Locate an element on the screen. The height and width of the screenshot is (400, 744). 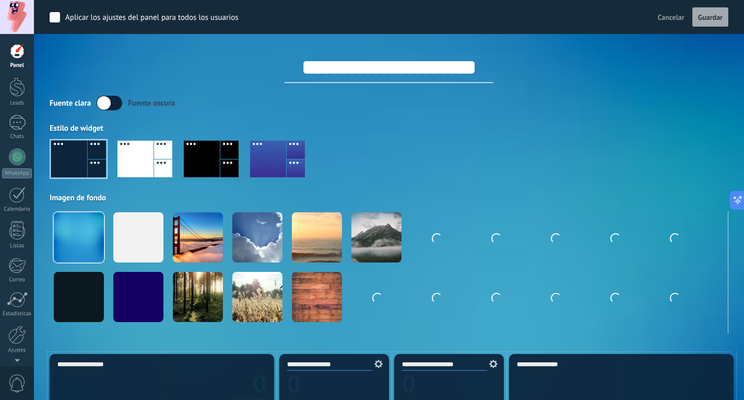
div: Leads is located at coordinates (17, 103).